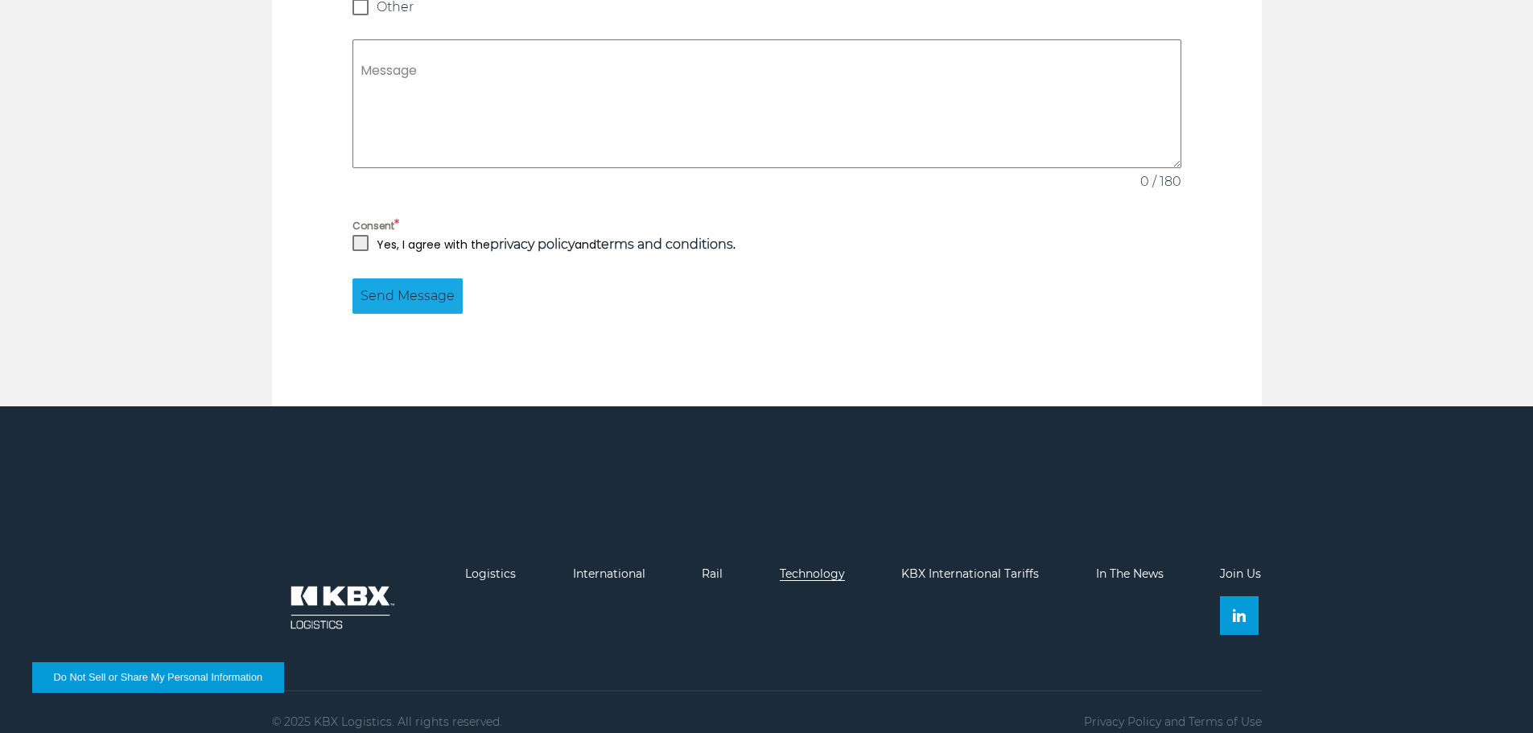 The image size is (1533, 733). Describe the element at coordinates (767, 225) in the screenshot. I see `label: Consent` at that location.